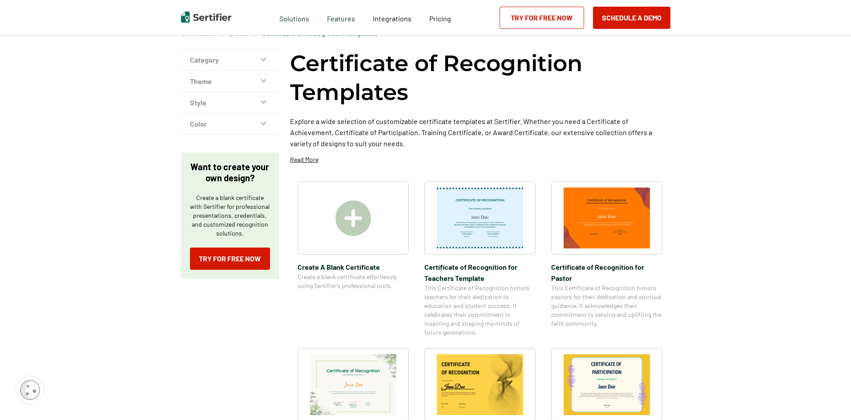  What do you see at coordinates (607, 218) in the screenshot?
I see `img: Certificate of Recognition for Pastor` at bounding box center [607, 218].